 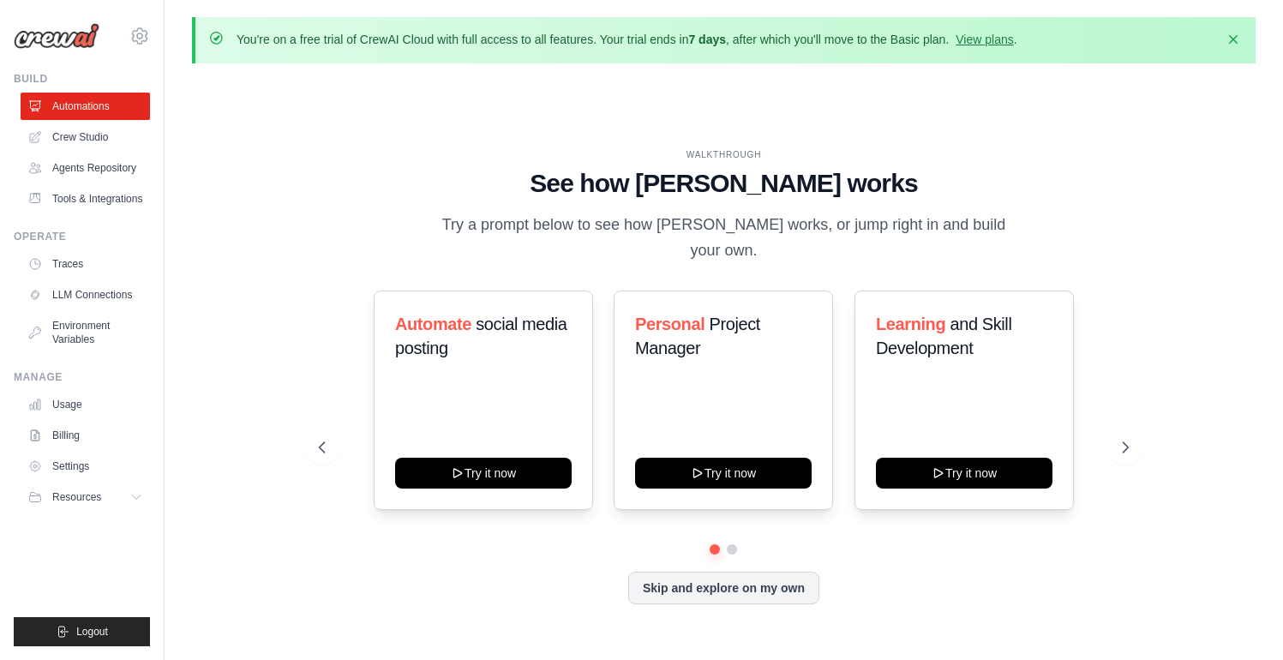 What do you see at coordinates (85, 168) in the screenshot?
I see `a: Agents Repository` at bounding box center [85, 168].